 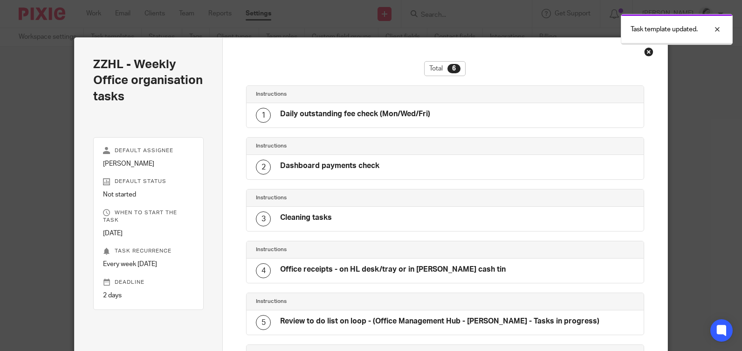 What do you see at coordinates (445, 69) in the screenshot?
I see `div: Total` at bounding box center [445, 69].